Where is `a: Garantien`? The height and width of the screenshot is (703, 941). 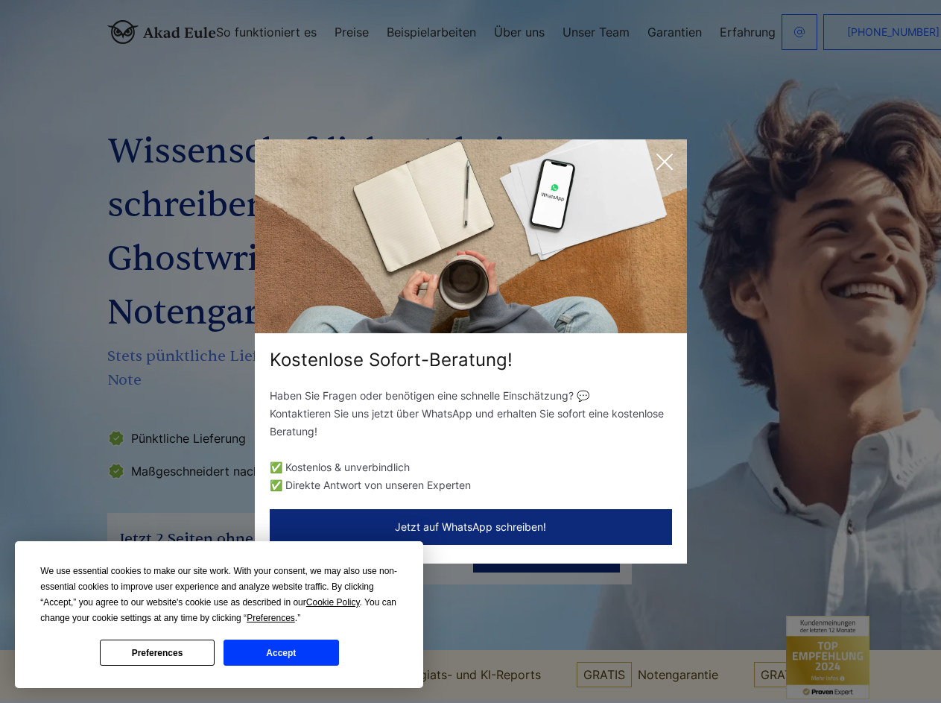
a: Garantien is located at coordinates (674, 32).